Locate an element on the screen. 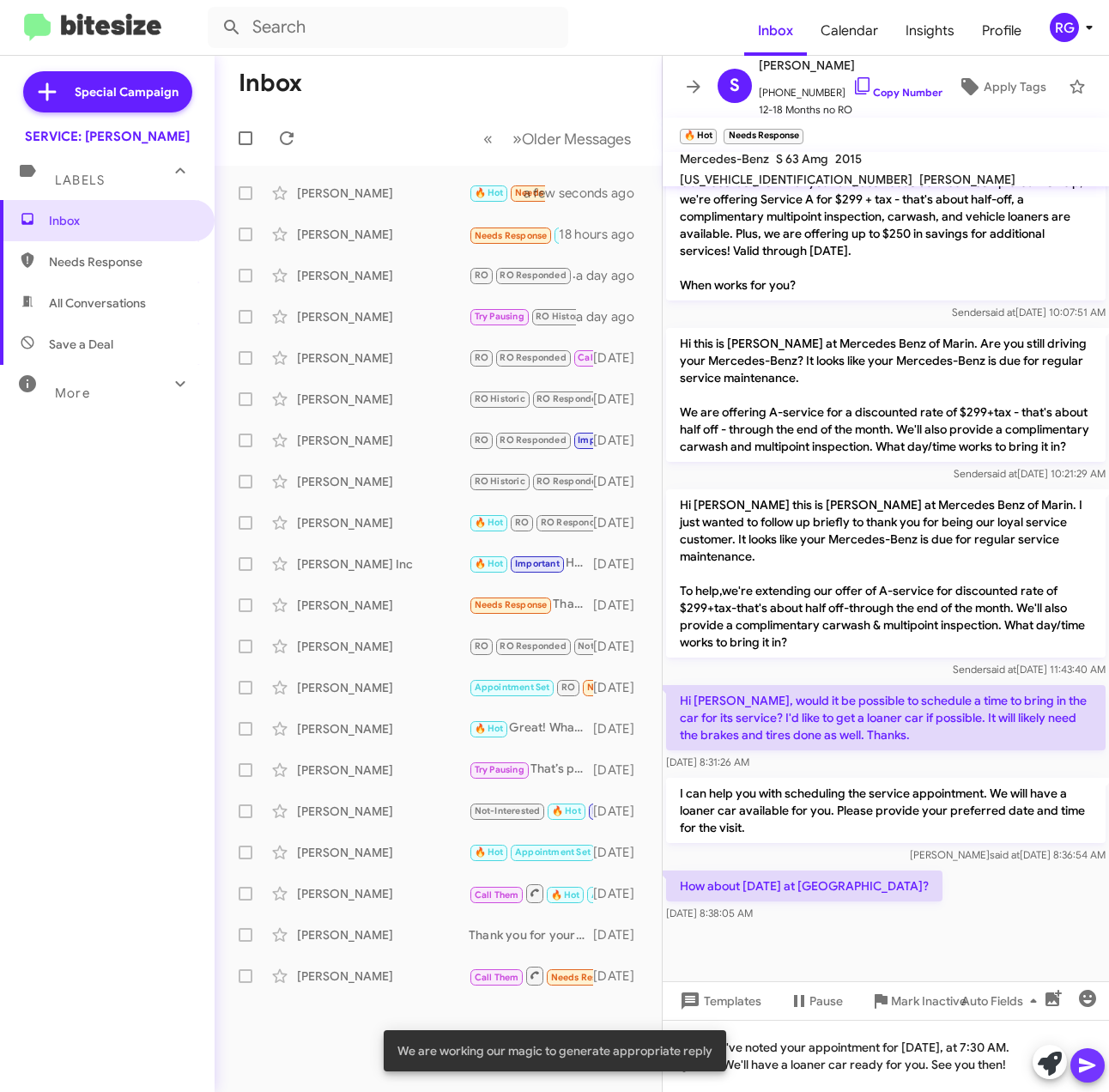 The width and height of the screenshot is (1109, 1092). span: Insights is located at coordinates (930, 31).